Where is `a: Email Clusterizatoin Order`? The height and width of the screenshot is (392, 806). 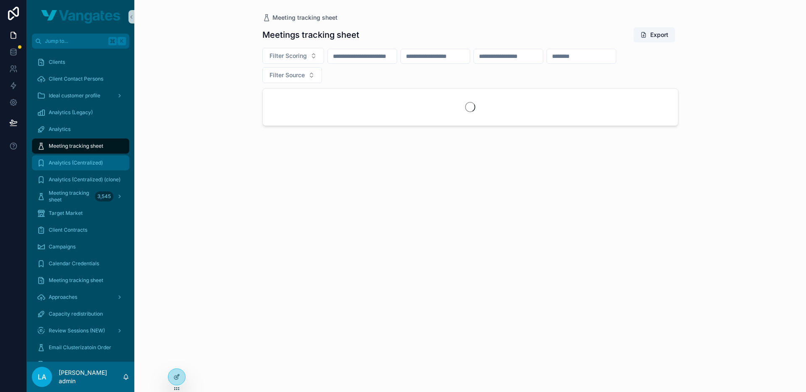
a: Email Clusterizatoin Order is located at coordinates (81, 348).